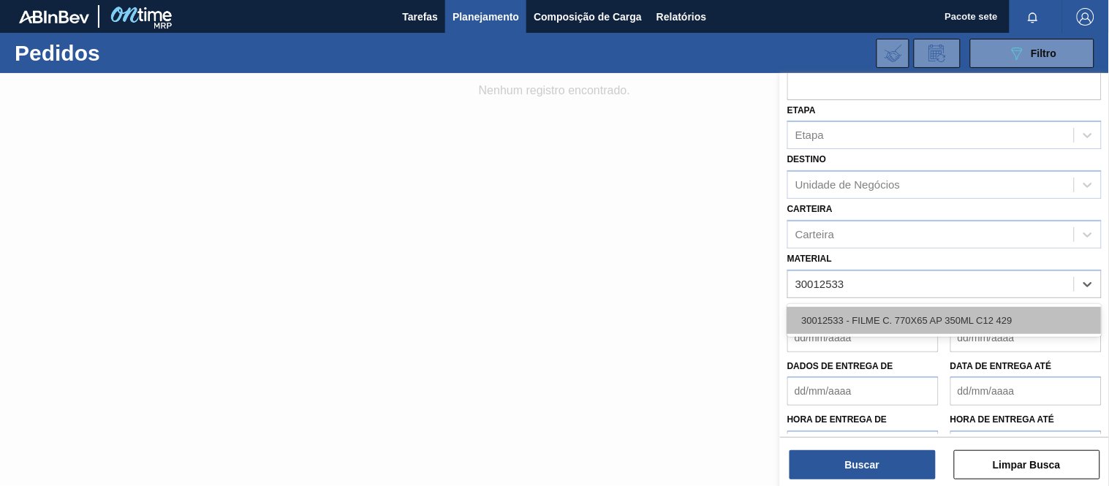 The width and height of the screenshot is (1109, 486). Describe the element at coordinates (893, 53) in the screenshot. I see `div: Importar Negociações dos Pedidos` at that location.